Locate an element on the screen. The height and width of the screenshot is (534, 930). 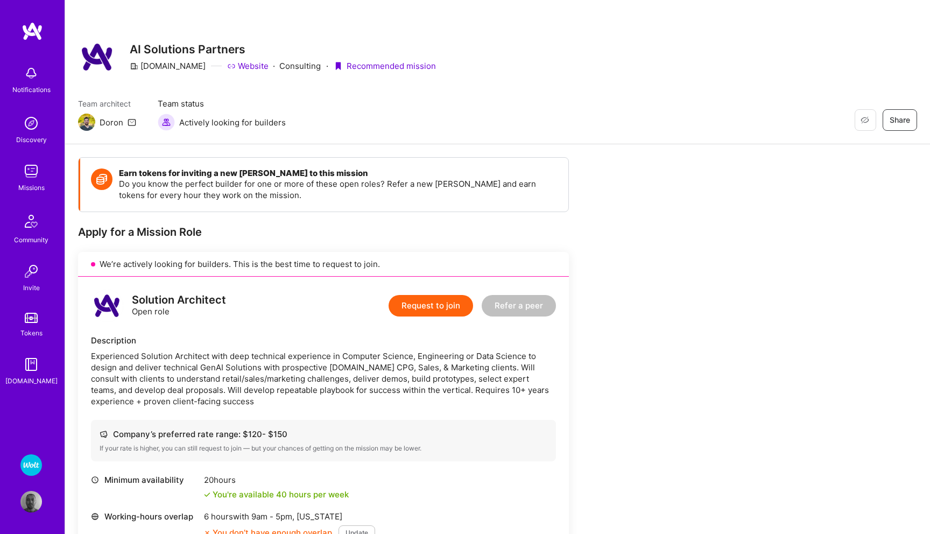
div: Community is located at coordinates (31, 240).